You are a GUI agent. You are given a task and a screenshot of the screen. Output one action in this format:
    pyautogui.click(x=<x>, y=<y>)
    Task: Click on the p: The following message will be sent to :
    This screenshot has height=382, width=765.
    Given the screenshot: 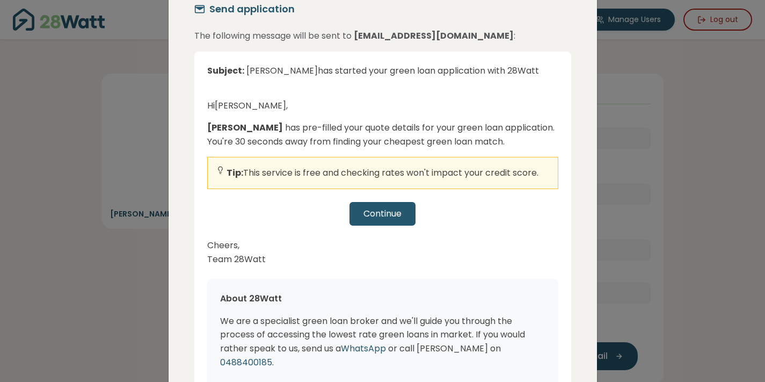 What is the action you would take?
    pyautogui.click(x=383, y=36)
    